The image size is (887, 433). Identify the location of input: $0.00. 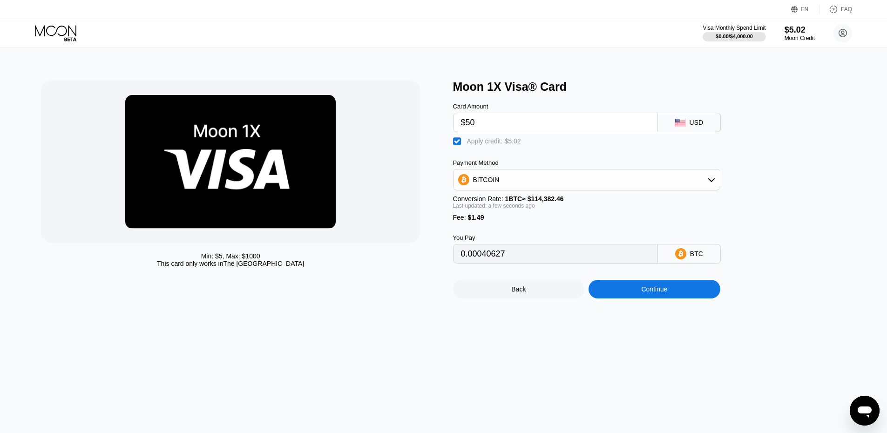
(555, 122).